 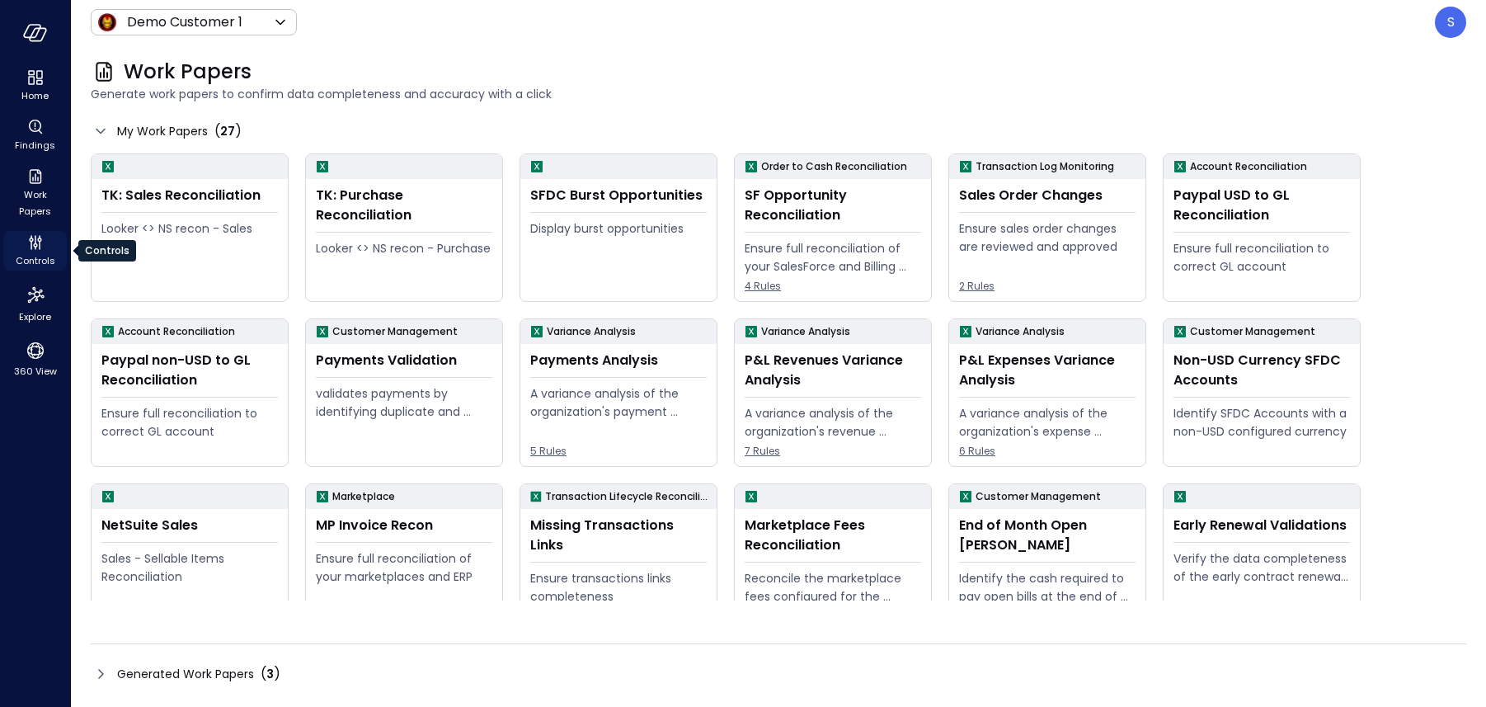 I want to click on div: Identify the cash required to pay open bills at the end of the month, so click(x=1047, y=587).